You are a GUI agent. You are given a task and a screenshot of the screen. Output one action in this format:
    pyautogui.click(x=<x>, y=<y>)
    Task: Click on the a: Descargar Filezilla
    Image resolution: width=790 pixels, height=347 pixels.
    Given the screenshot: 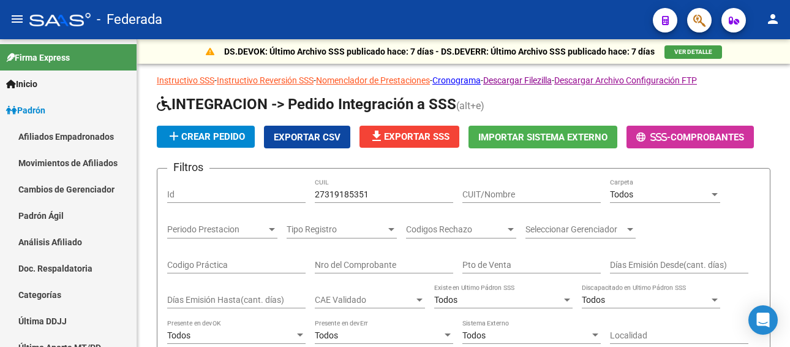 What is the action you would take?
    pyautogui.click(x=518, y=80)
    